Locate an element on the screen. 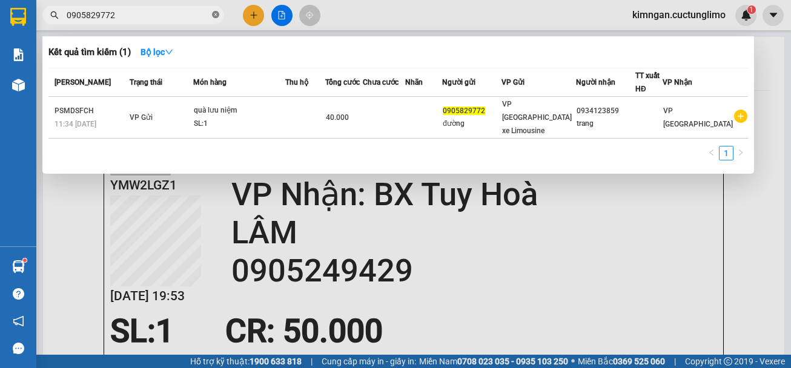  span: Nhãn is located at coordinates (414, 82).